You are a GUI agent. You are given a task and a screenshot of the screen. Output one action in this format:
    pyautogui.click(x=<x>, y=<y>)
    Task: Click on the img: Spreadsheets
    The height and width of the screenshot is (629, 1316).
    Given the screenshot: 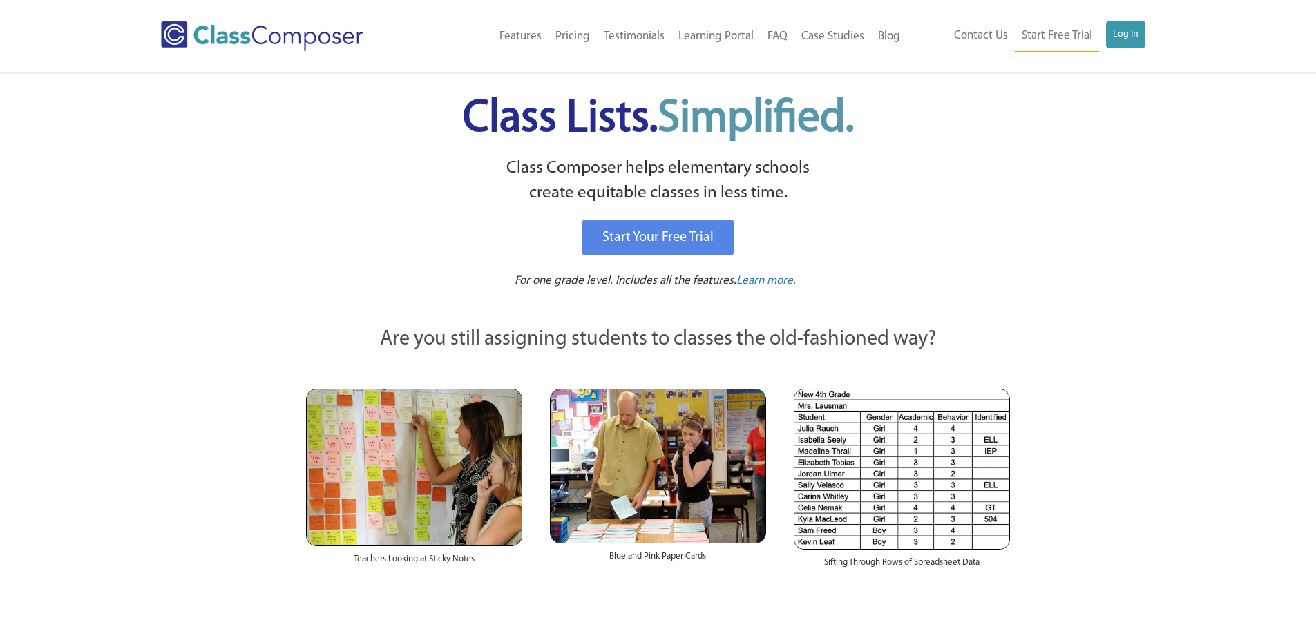 What is the action you would take?
    pyautogui.click(x=902, y=469)
    